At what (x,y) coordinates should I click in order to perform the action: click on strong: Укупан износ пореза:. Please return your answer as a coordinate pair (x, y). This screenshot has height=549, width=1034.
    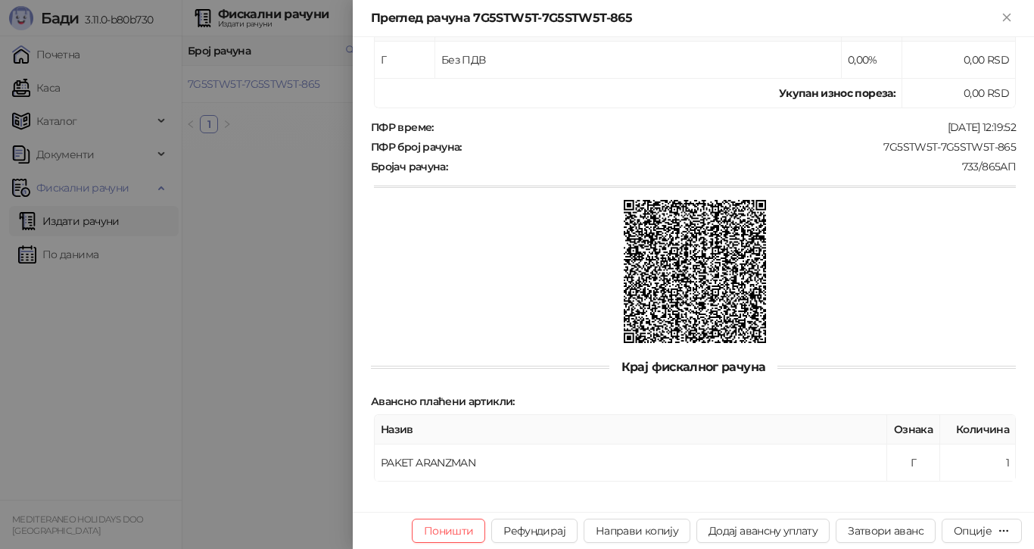
    Looking at the image, I should click on (837, 93).